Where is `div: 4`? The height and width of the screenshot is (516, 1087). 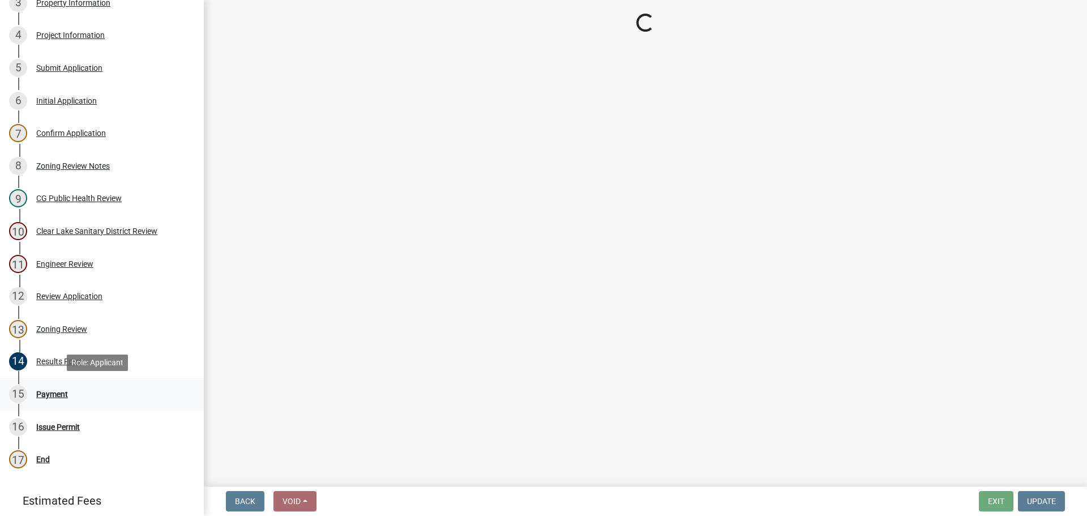 div: 4 is located at coordinates (18, 35).